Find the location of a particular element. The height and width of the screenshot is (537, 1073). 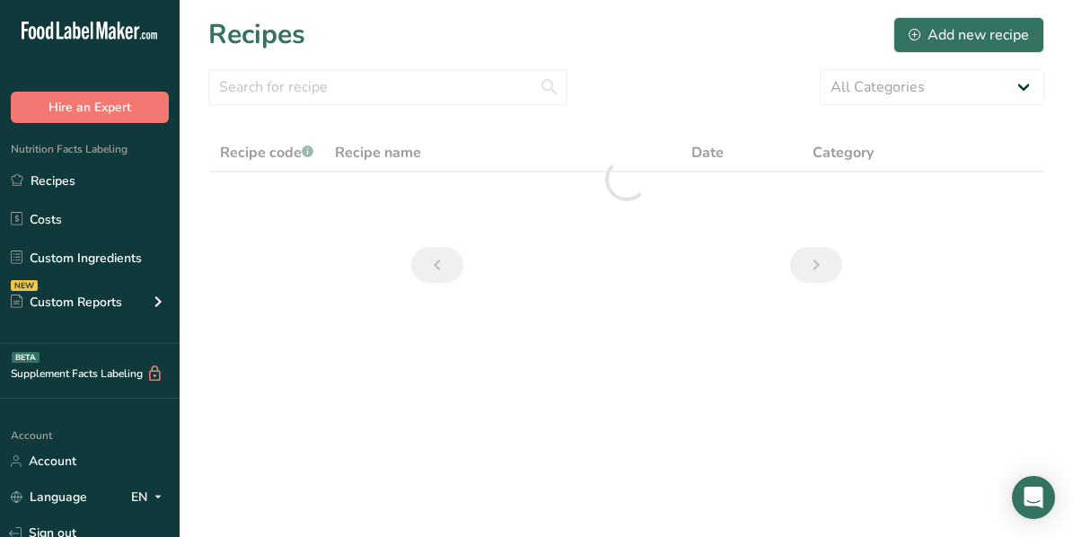

div: NEW is located at coordinates (24, 285).